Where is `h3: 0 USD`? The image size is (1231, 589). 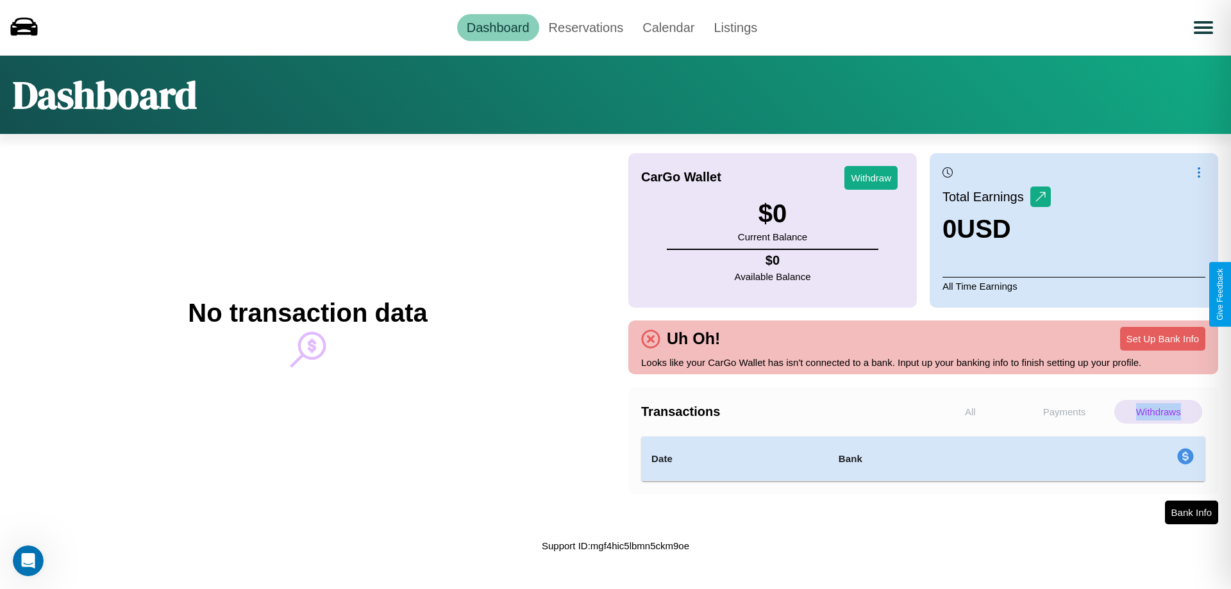 h3: 0 USD is located at coordinates (996, 229).